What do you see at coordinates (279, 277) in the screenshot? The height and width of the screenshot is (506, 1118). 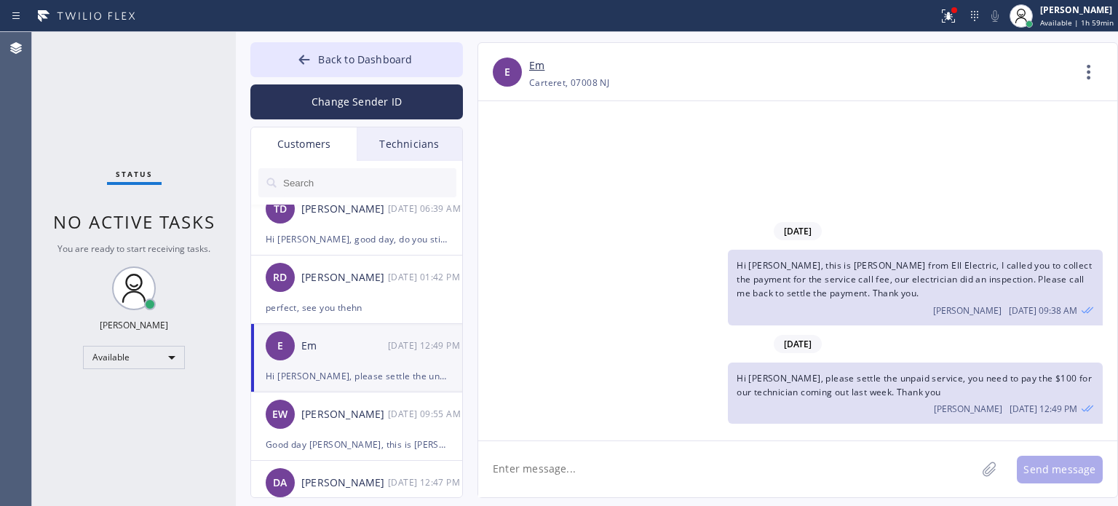 I see `span: RD` at bounding box center [279, 277].